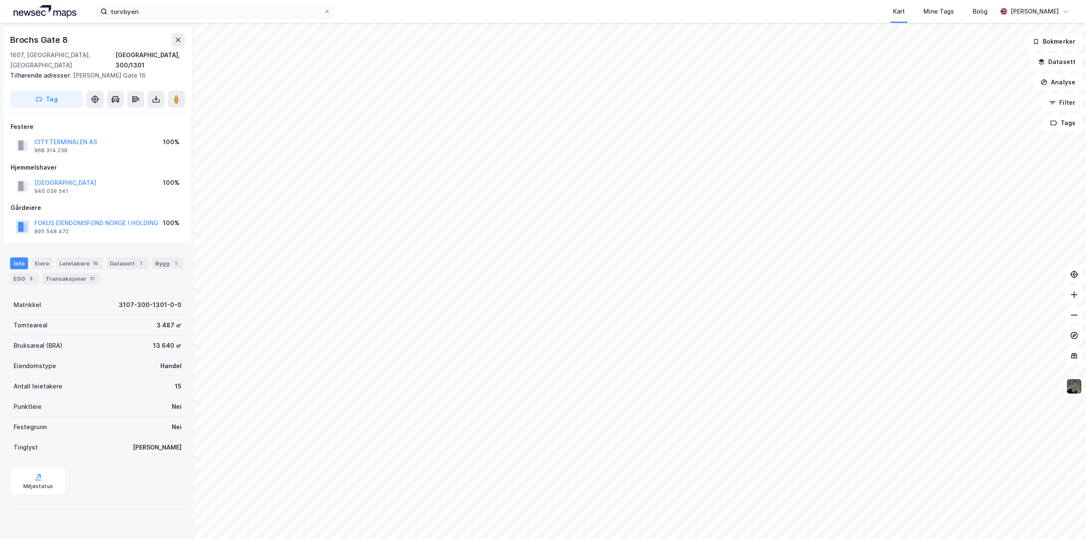  What do you see at coordinates (30, 427) in the screenshot?
I see `div: Festegrunn` at bounding box center [30, 427].